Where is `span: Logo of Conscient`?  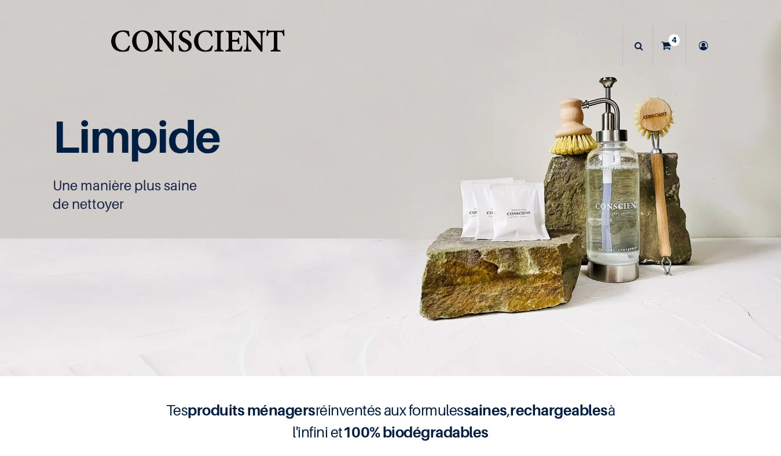
span: Logo of Conscient is located at coordinates (197, 46).